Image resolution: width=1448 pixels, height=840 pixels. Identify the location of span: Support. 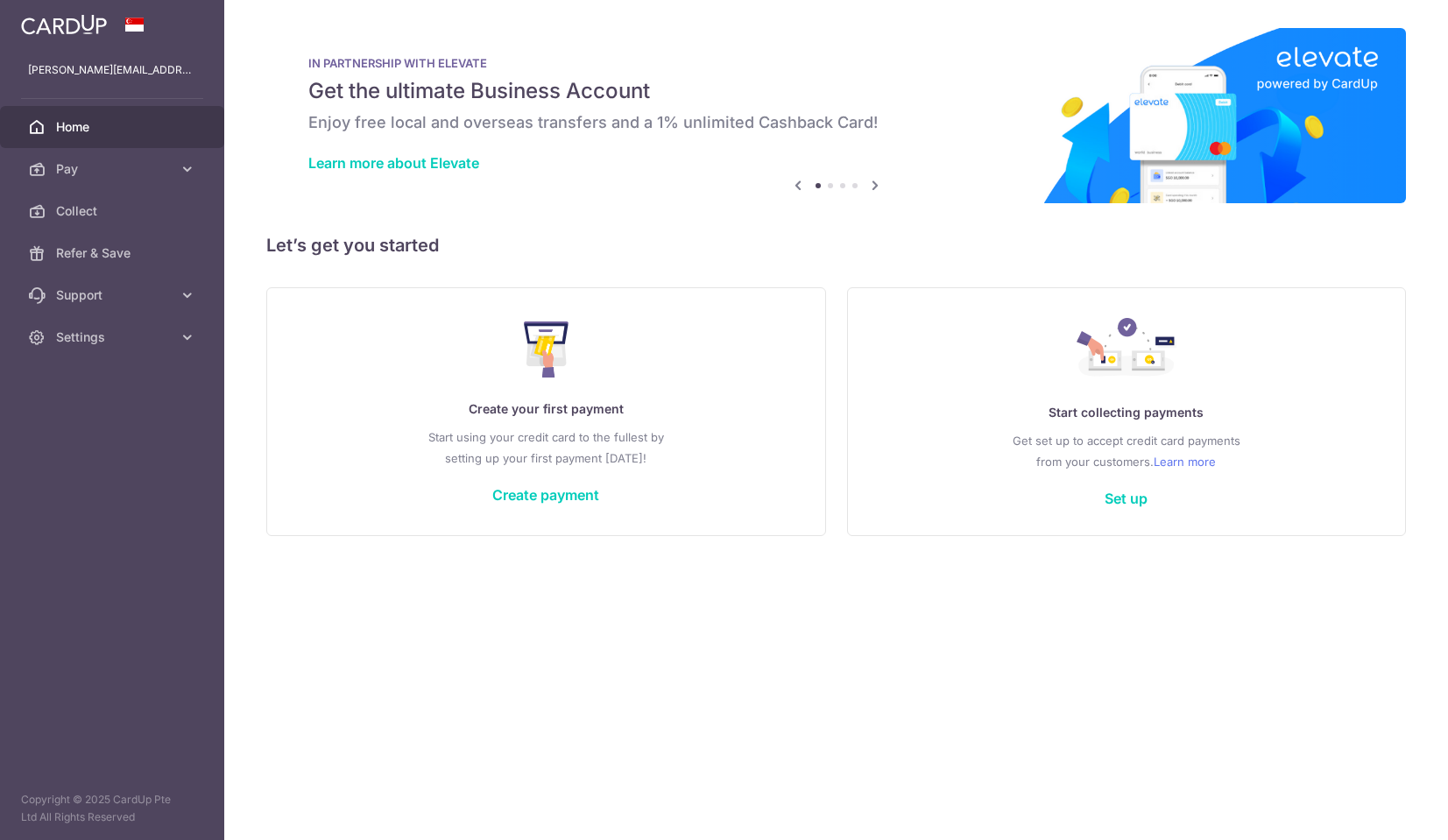
(114, 295).